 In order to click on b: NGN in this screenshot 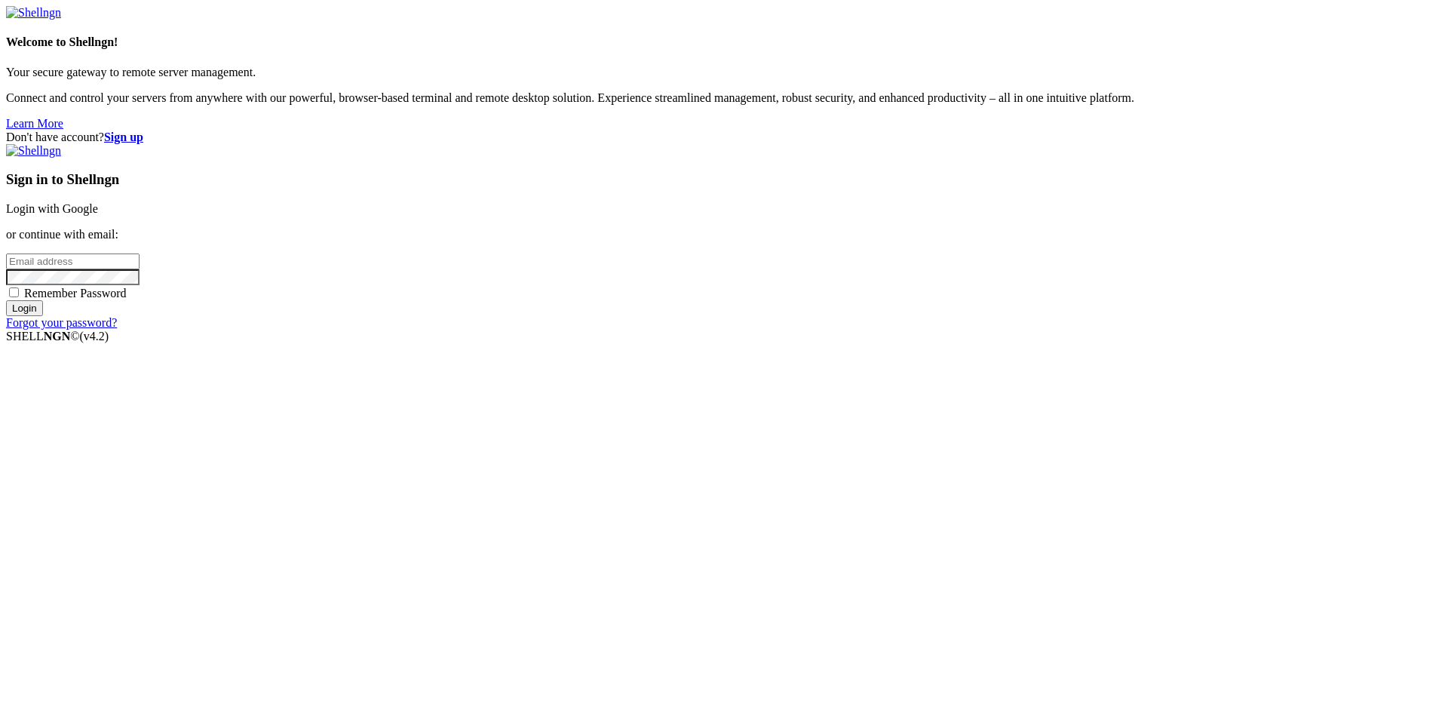, I will do `click(57, 336)`.